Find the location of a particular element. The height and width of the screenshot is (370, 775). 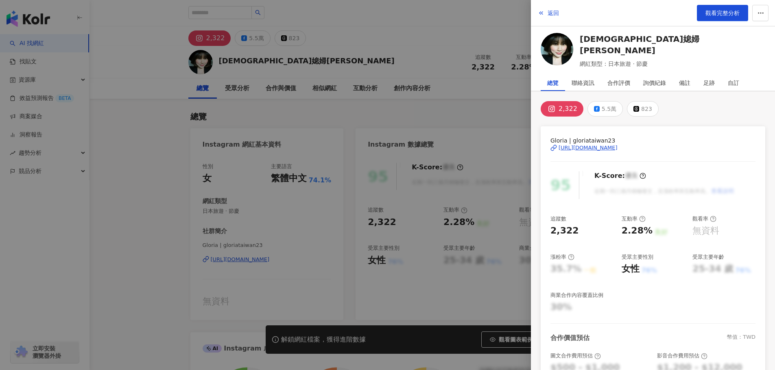

span: Gloria | gloriataiwan23 is located at coordinates (653, 141).